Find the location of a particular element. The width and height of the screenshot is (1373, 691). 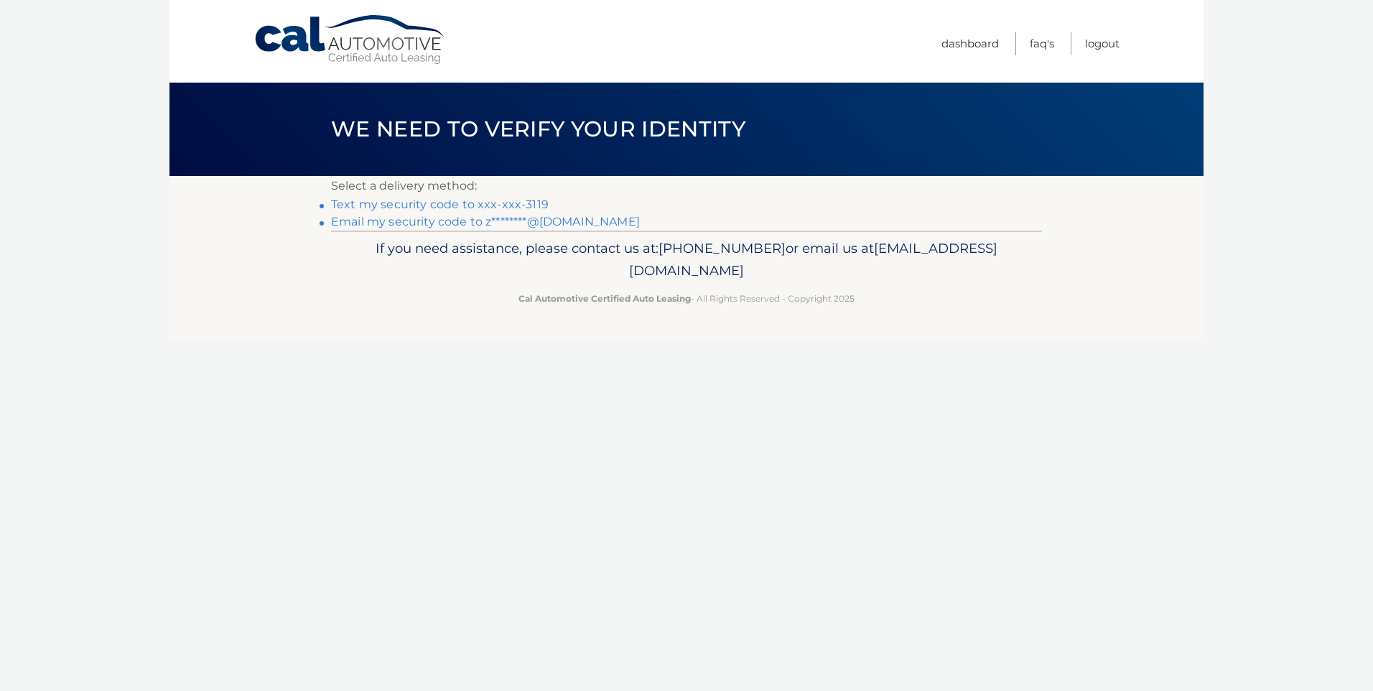

a: Text my security code to xxx-xxx-3119 is located at coordinates (439, 204).